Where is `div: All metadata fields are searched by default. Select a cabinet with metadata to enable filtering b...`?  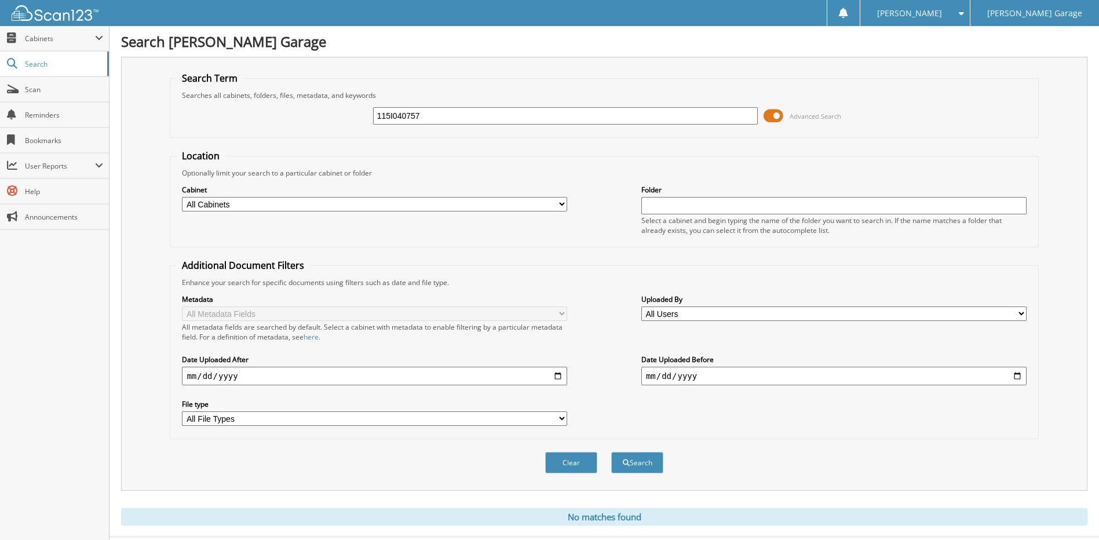
div: All metadata fields are searched by default. Select a cabinet with metadata to enable filtering b... is located at coordinates (374, 332).